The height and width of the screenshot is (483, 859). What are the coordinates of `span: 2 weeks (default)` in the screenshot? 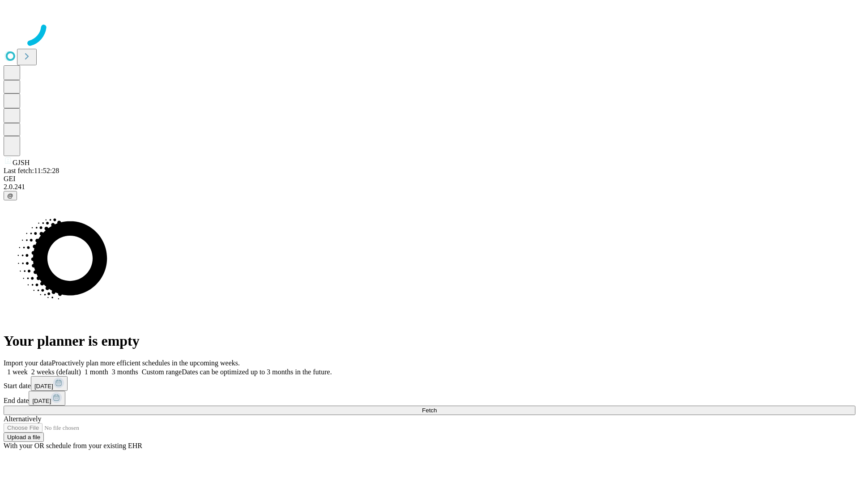 It's located at (56, 372).